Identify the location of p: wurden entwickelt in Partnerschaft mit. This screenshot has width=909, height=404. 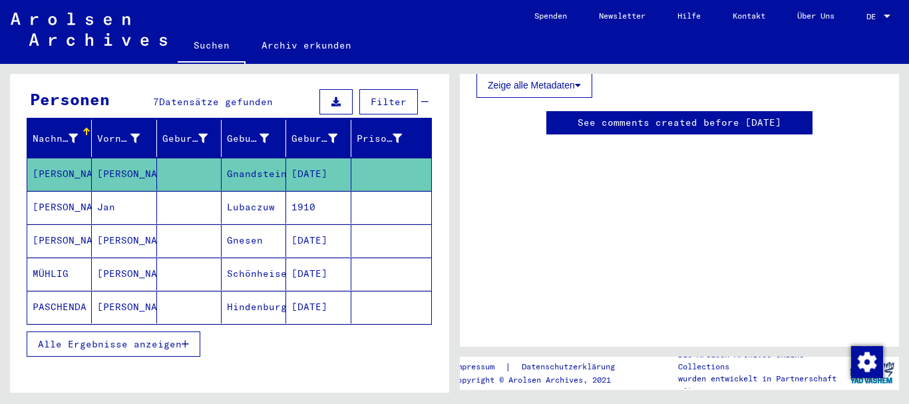
(762, 385).